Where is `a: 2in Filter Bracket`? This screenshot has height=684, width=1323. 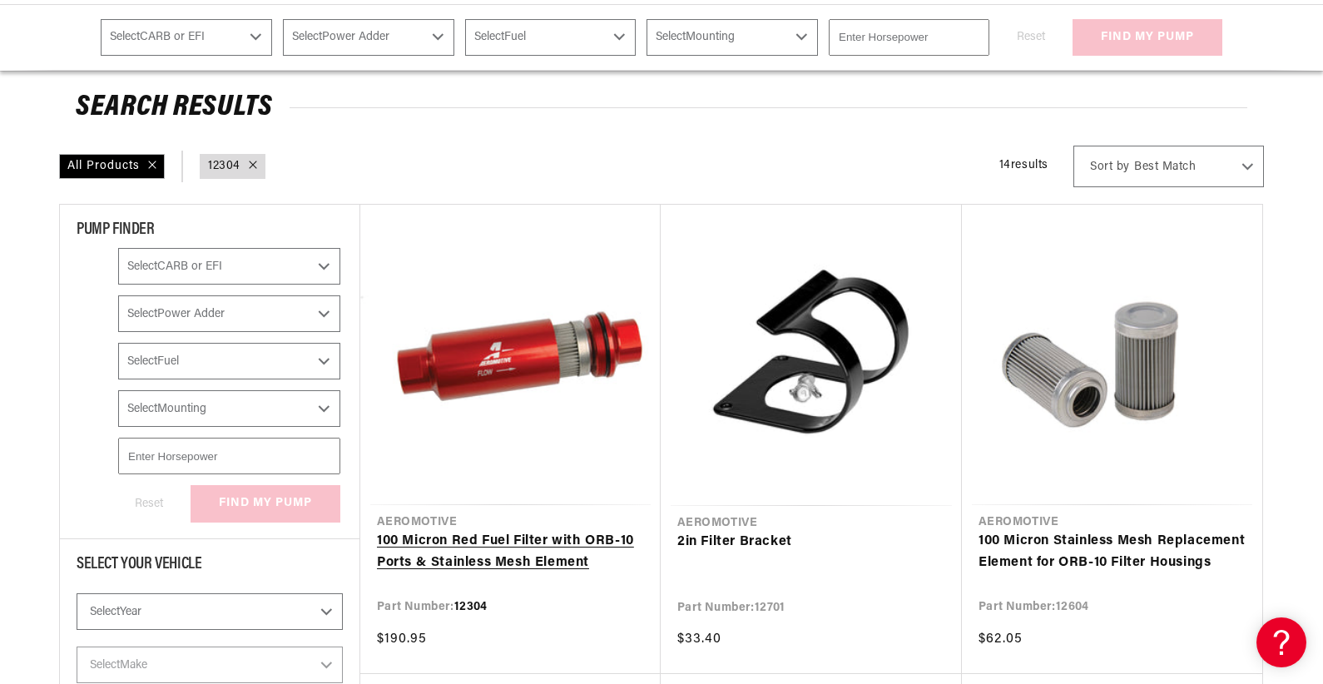 a: 2in Filter Bracket is located at coordinates (811, 542).